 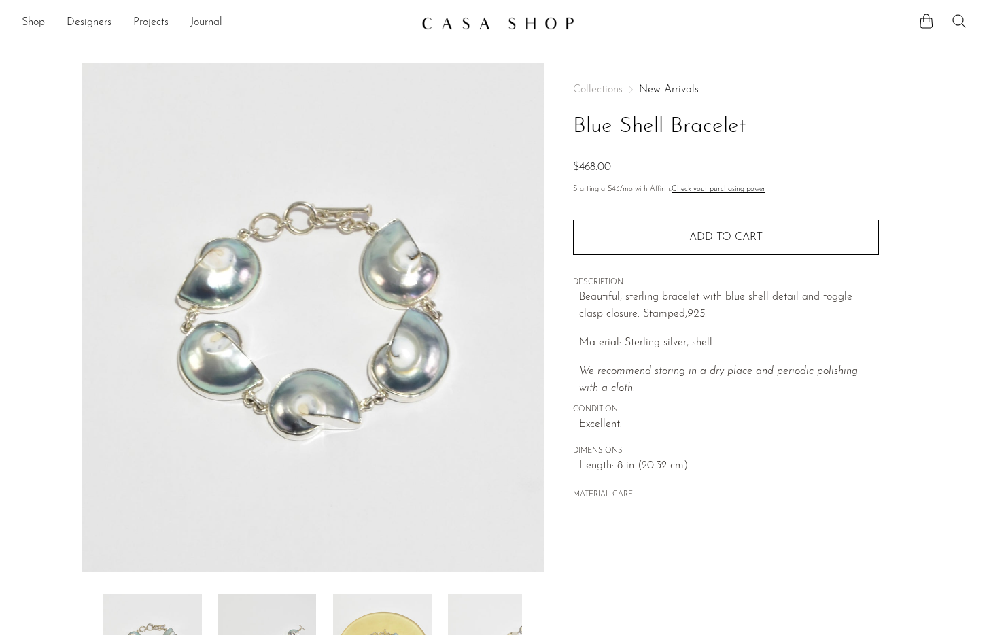 I want to click on span: Collections, so click(x=597, y=90).